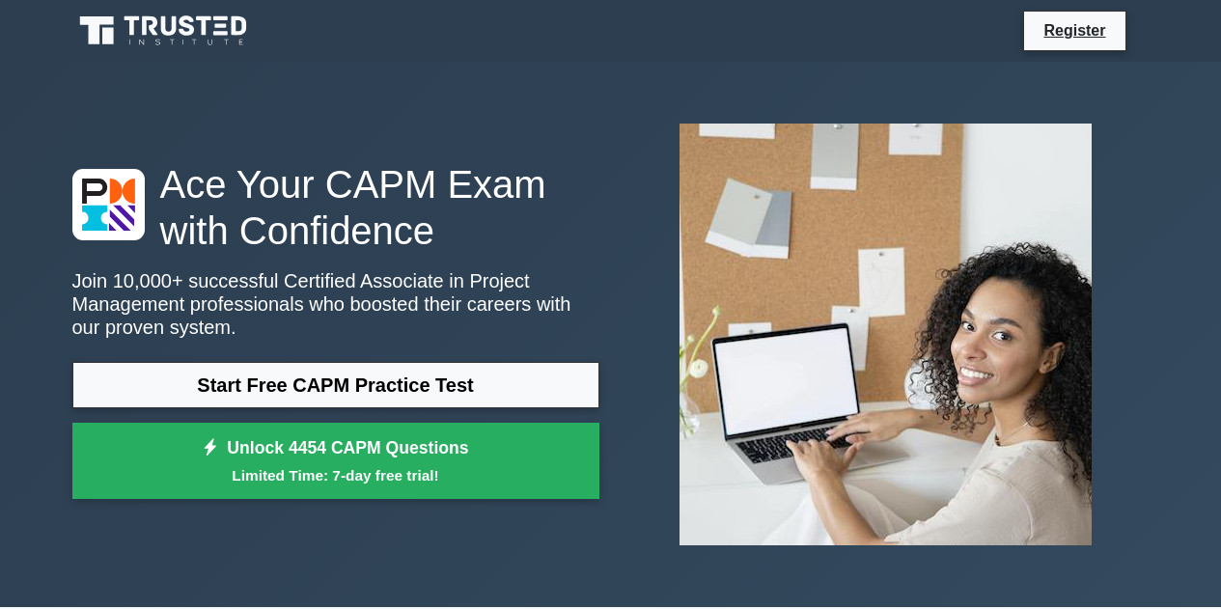 The height and width of the screenshot is (609, 1221). What do you see at coordinates (336, 385) in the screenshot?
I see `a: Start Free CAPM Practice Test` at bounding box center [336, 385].